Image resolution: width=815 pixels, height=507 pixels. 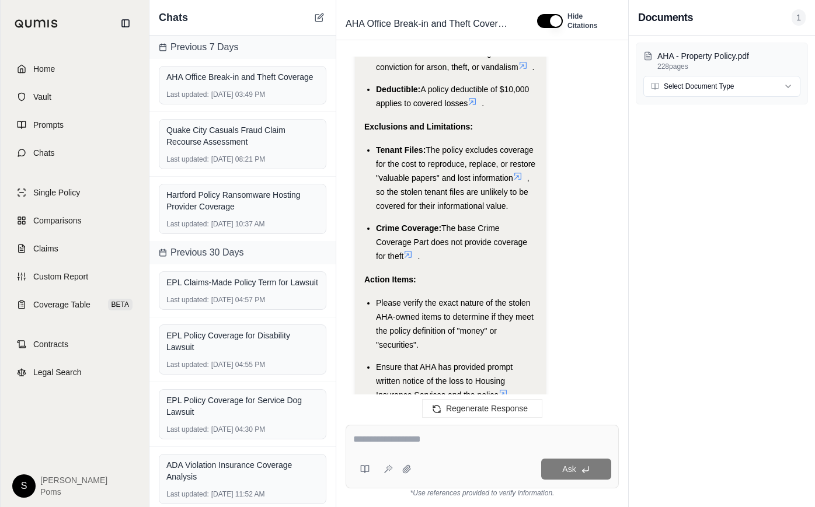 What do you see at coordinates (75, 153) in the screenshot?
I see `a: Chats` at bounding box center [75, 153].